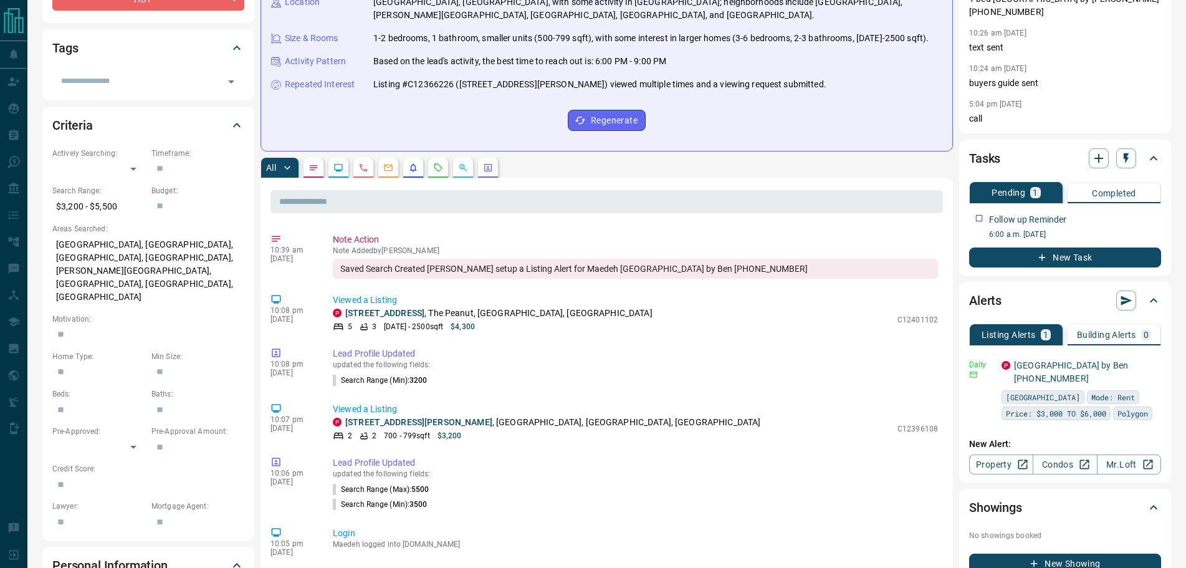 The height and width of the screenshot is (568, 1186). What do you see at coordinates (981, 364) in the screenshot?
I see `p: Daily` at bounding box center [981, 364].